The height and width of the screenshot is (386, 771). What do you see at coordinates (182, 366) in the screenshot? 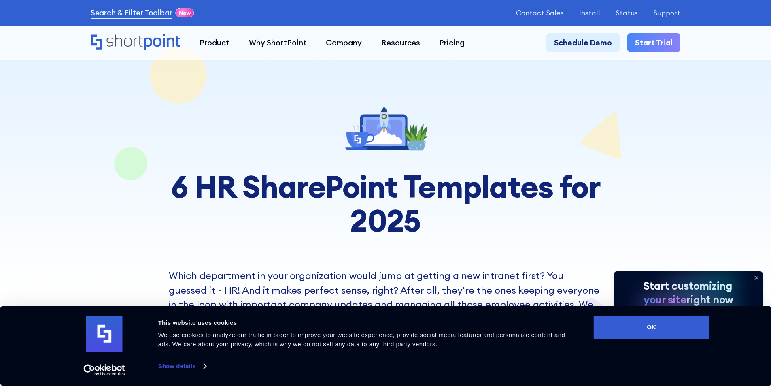
I see `a: Show details` at bounding box center [182, 366].